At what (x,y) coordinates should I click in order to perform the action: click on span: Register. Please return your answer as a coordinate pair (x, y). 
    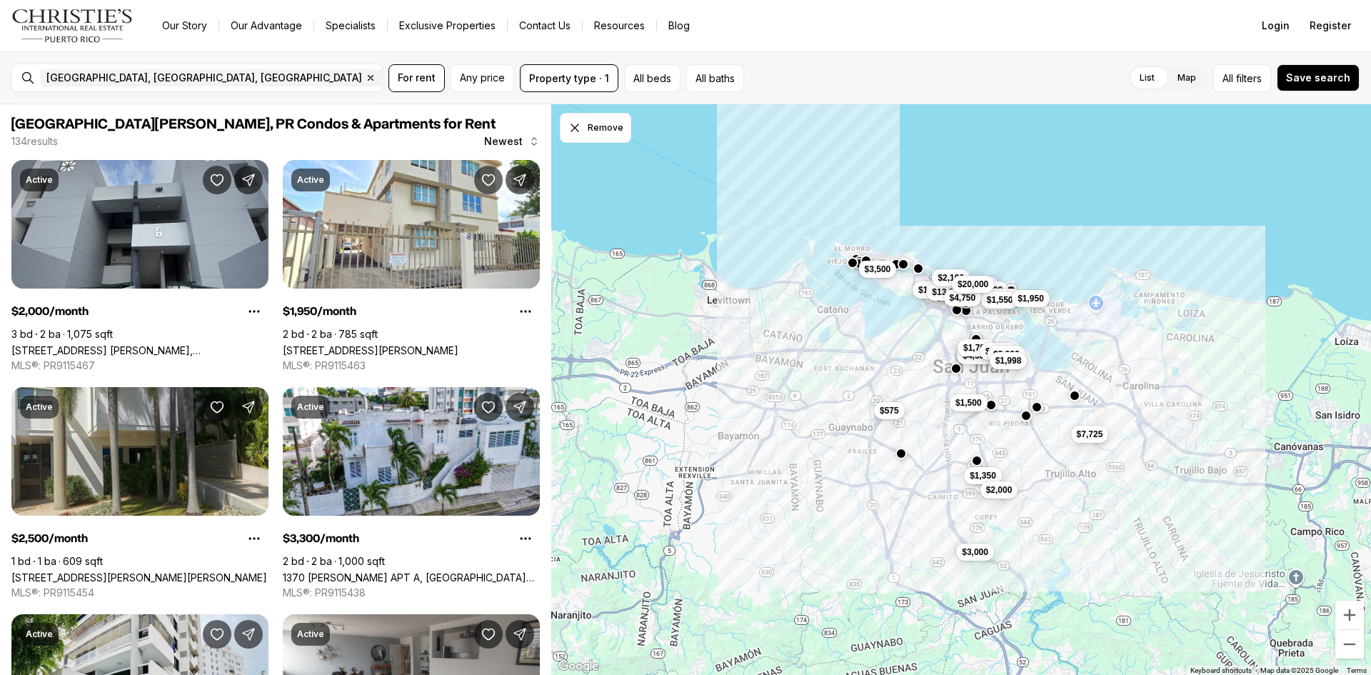
    Looking at the image, I should click on (1331, 26).